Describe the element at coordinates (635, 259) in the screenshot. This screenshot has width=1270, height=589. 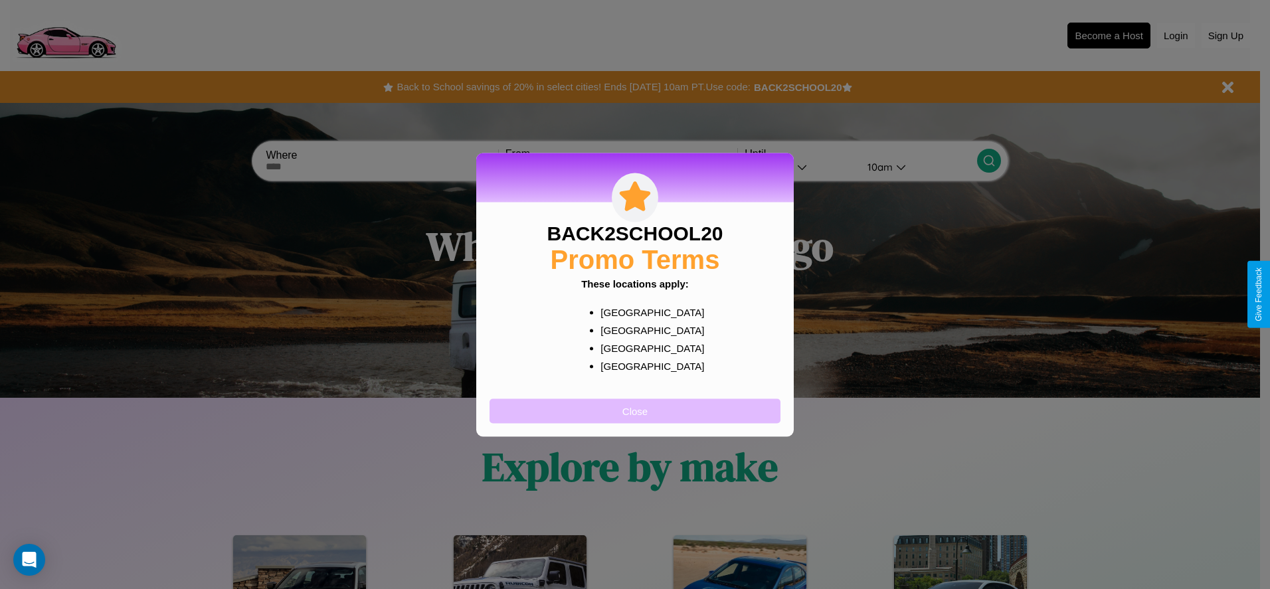
I see `h2: Promo Terms` at that location.